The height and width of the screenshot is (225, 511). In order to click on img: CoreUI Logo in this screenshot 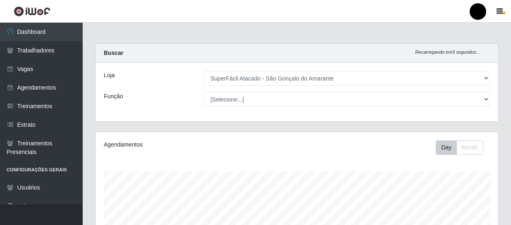, I will do `click(32, 11)`.